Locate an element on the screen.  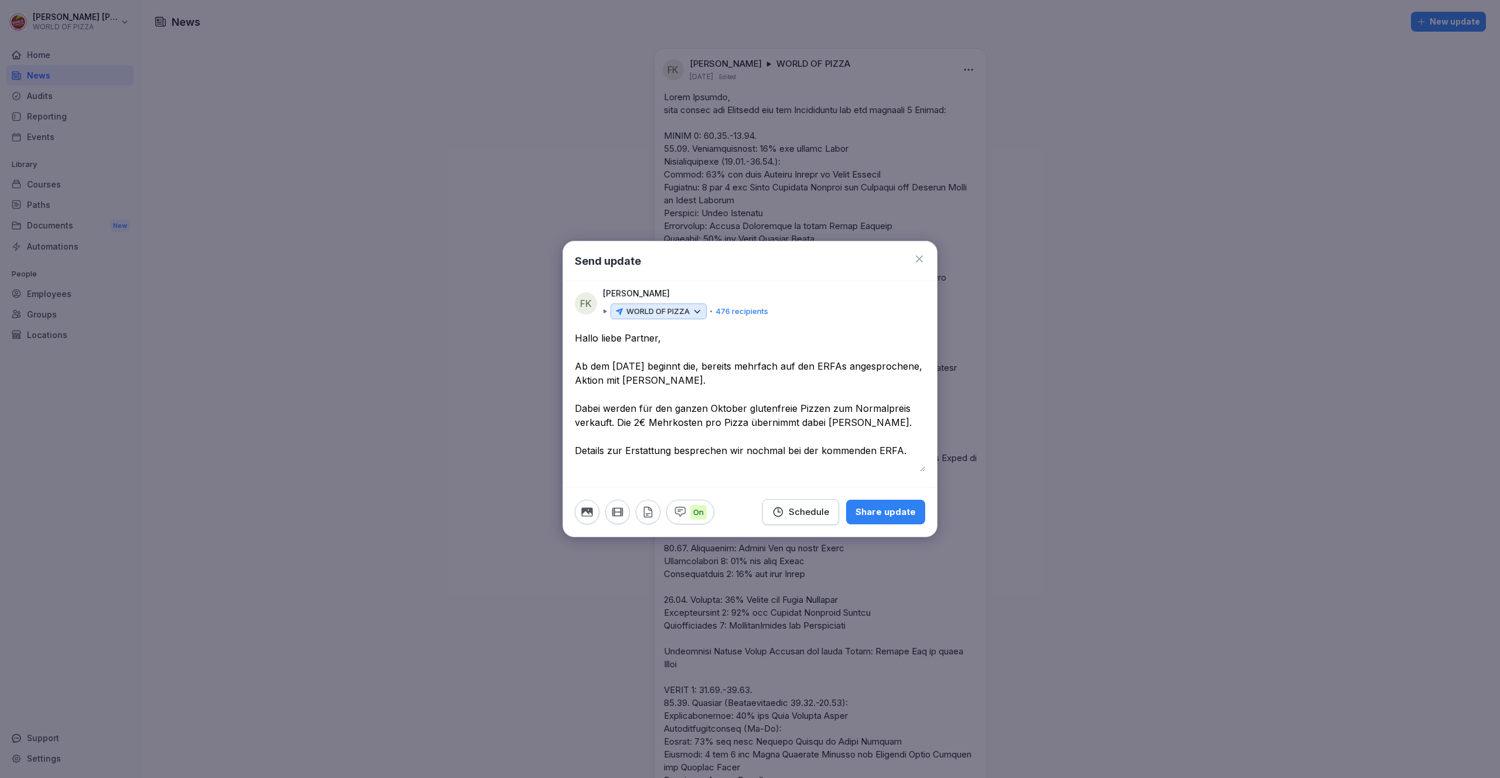
div: Share update is located at coordinates (886, 512).